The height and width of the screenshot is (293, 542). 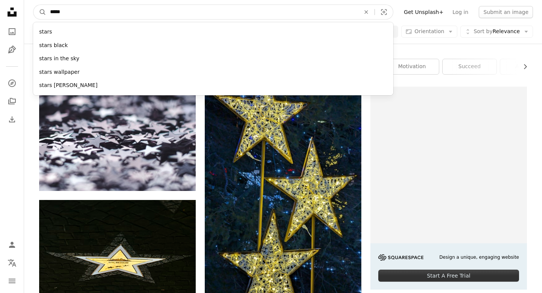 What do you see at coordinates (12, 245) in the screenshot?
I see `a: Log in / Sign up` at bounding box center [12, 245].